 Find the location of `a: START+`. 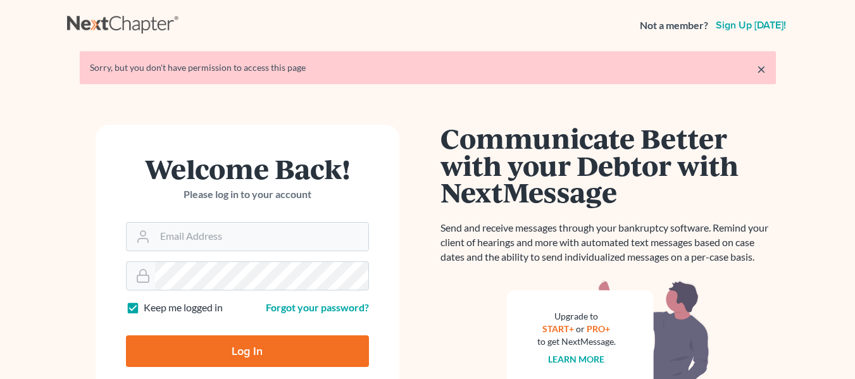

a: START+ is located at coordinates (558, 328).